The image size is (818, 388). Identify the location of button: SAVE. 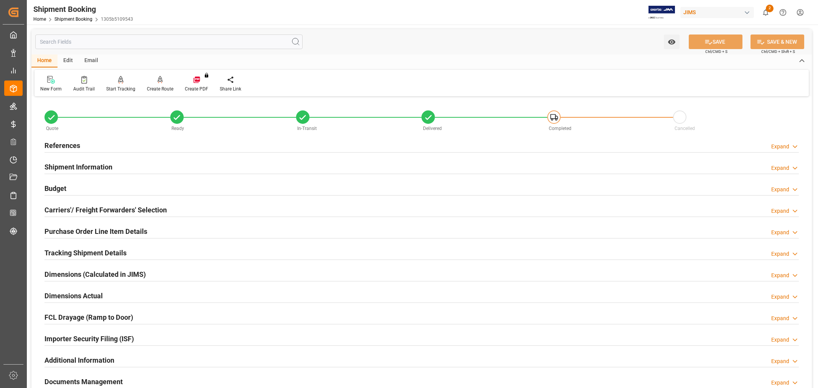
(716, 42).